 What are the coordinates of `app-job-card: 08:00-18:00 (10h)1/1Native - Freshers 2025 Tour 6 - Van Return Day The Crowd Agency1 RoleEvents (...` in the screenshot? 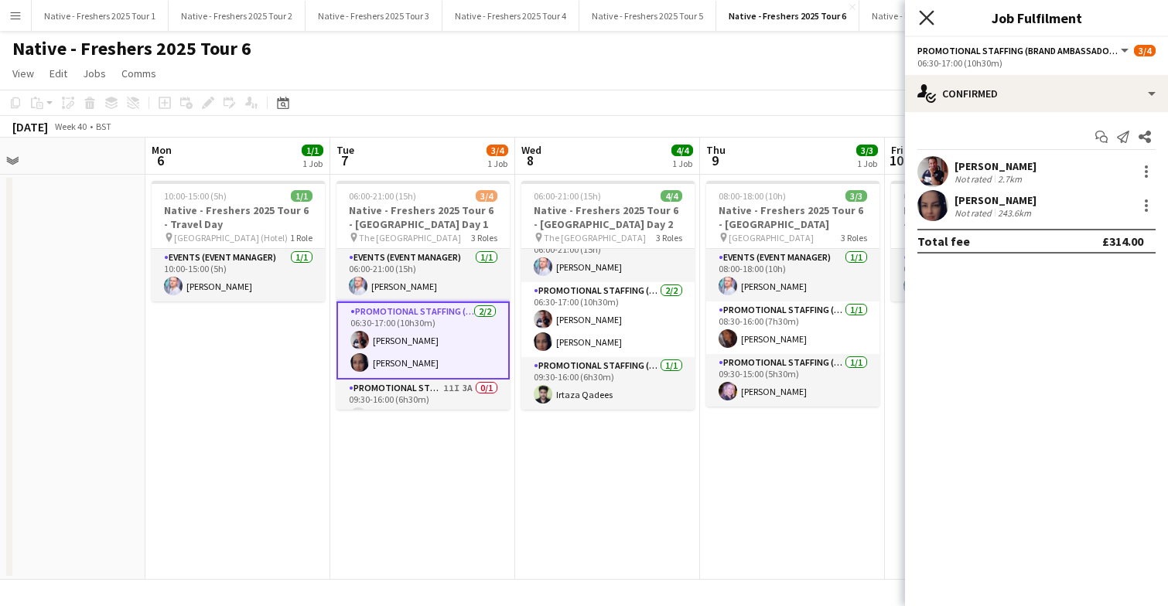 It's located at (978, 241).